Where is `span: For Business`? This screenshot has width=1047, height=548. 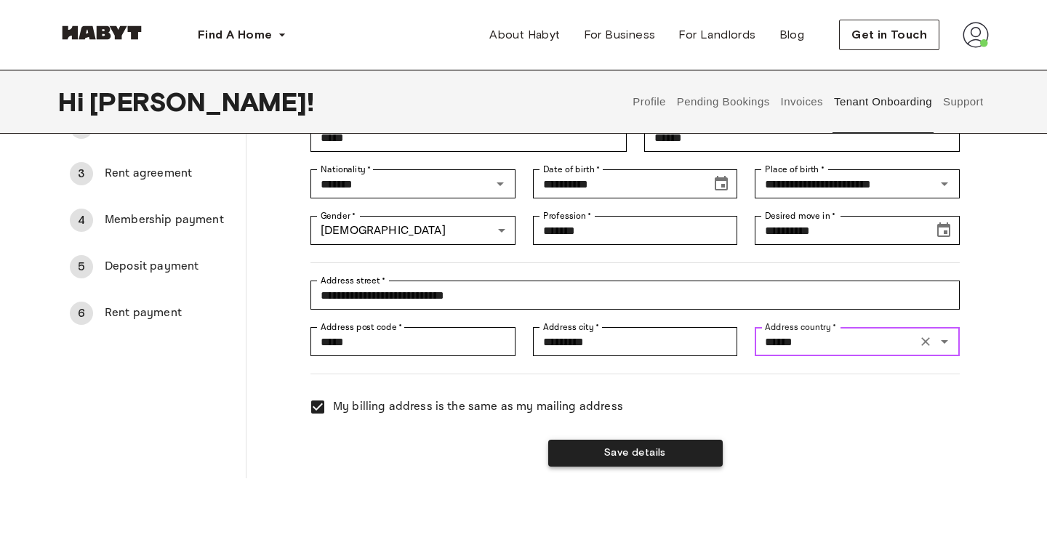 span: For Business is located at coordinates (619, 35).